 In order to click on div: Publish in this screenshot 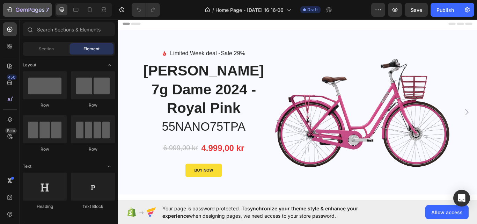, I will do `click(445, 10)`.